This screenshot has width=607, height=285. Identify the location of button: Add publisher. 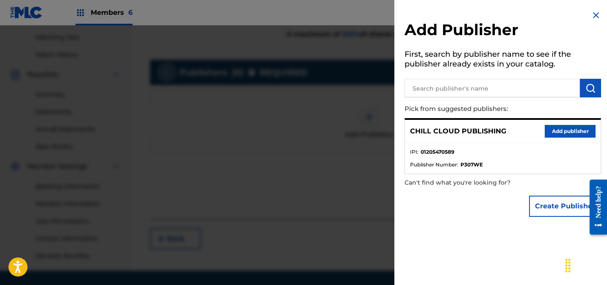
(570, 131).